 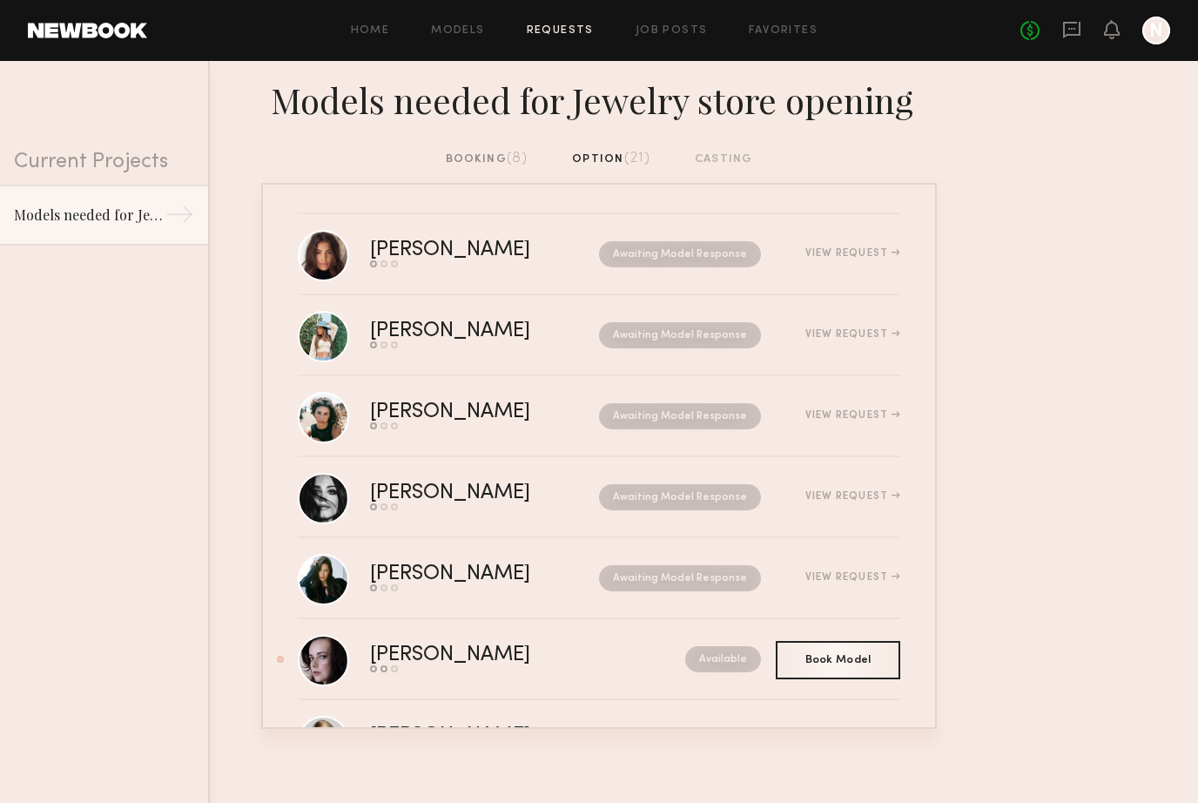 What do you see at coordinates (671, 30) in the screenshot?
I see `a: Job Posts` at bounding box center [671, 30].